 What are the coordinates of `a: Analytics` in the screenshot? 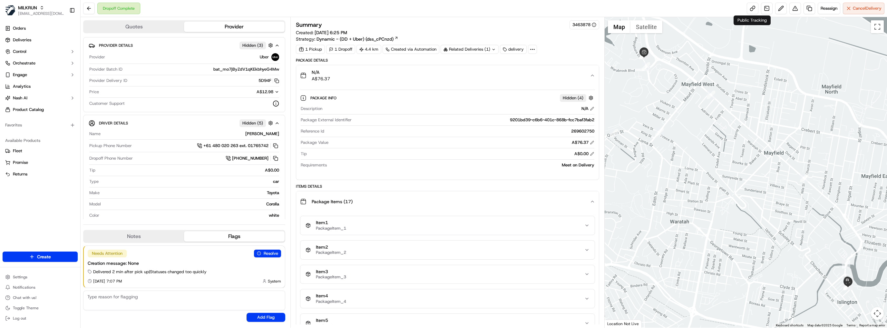 It's located at (40, 86).